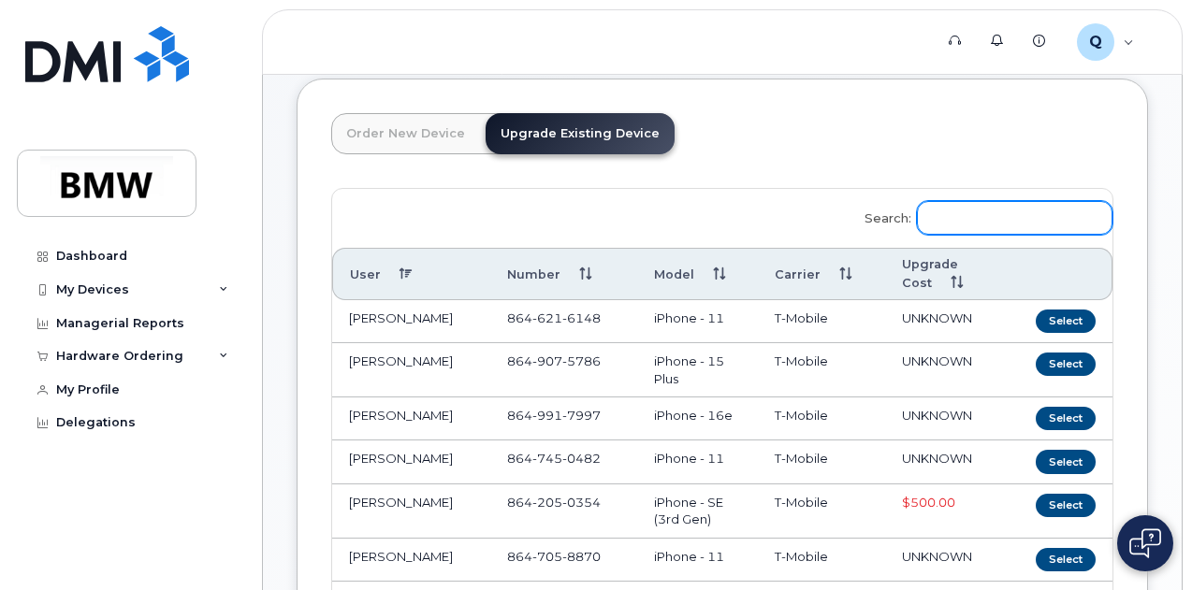 This screenshot has height=590, width=1192. Describe the element at coordinates (697, 512) in the screenshot. I see `td: iPhone - SE (3rd Gen)` at that location.